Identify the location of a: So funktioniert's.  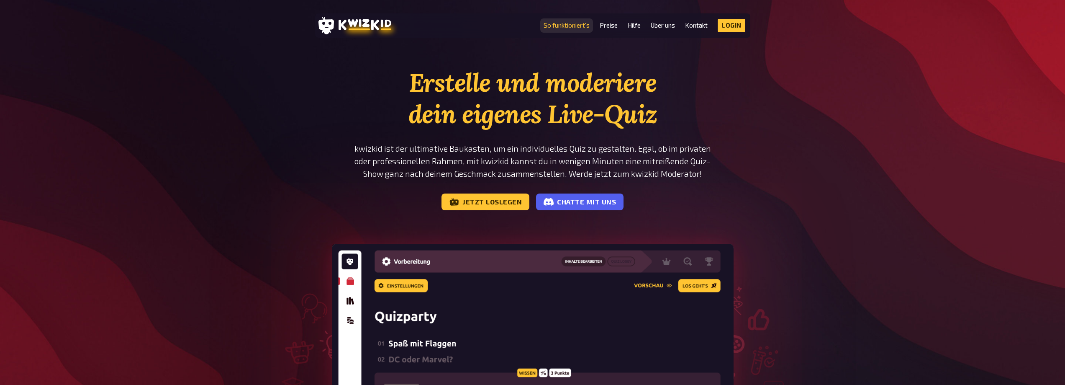
(567, 25).